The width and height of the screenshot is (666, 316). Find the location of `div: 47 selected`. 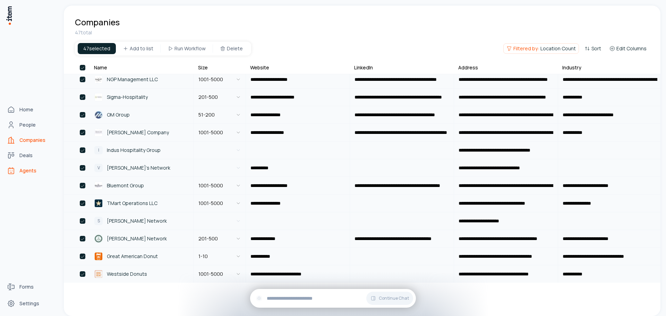

div: 47 selected is located at coordinates (97, 49).